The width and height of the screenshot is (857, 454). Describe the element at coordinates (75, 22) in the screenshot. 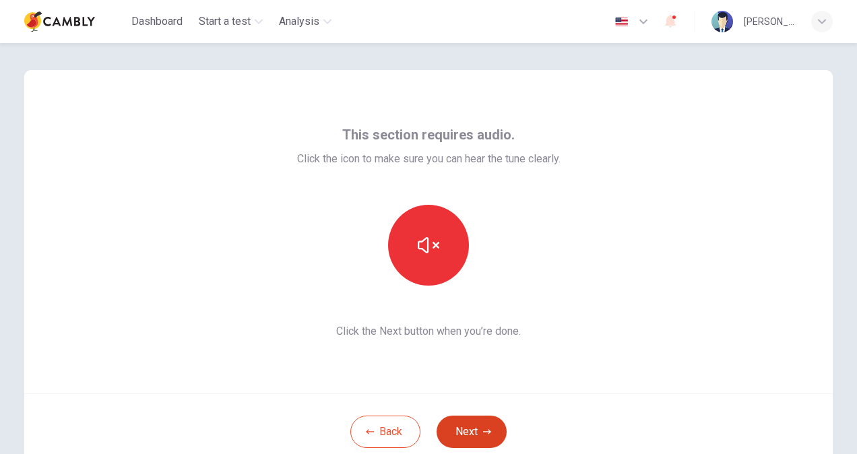

I see `a: Cambly logo` at that location.